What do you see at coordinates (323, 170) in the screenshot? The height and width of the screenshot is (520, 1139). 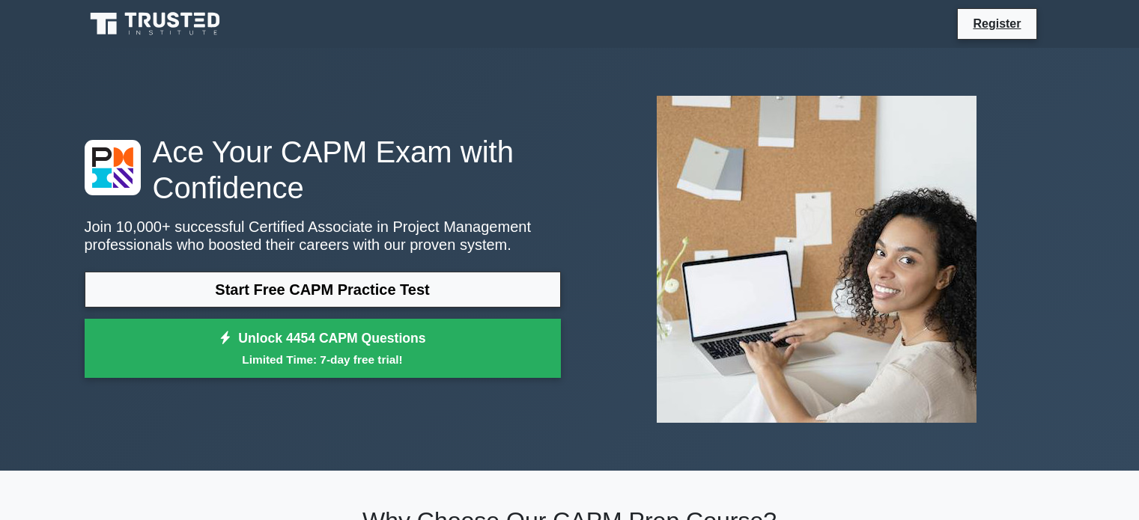 I see `h1: Ace Your CAPM Exam with Confidence` at bounding box center [323, 170].